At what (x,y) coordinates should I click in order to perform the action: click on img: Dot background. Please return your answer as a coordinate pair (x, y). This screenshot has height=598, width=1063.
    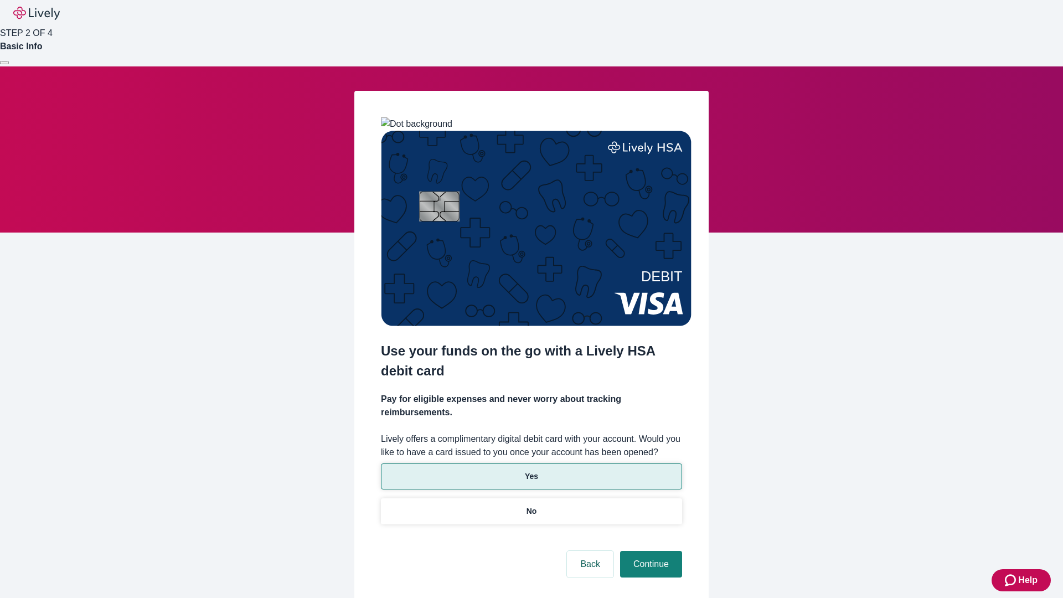
    Looking at the image, I should click on (416, 124).